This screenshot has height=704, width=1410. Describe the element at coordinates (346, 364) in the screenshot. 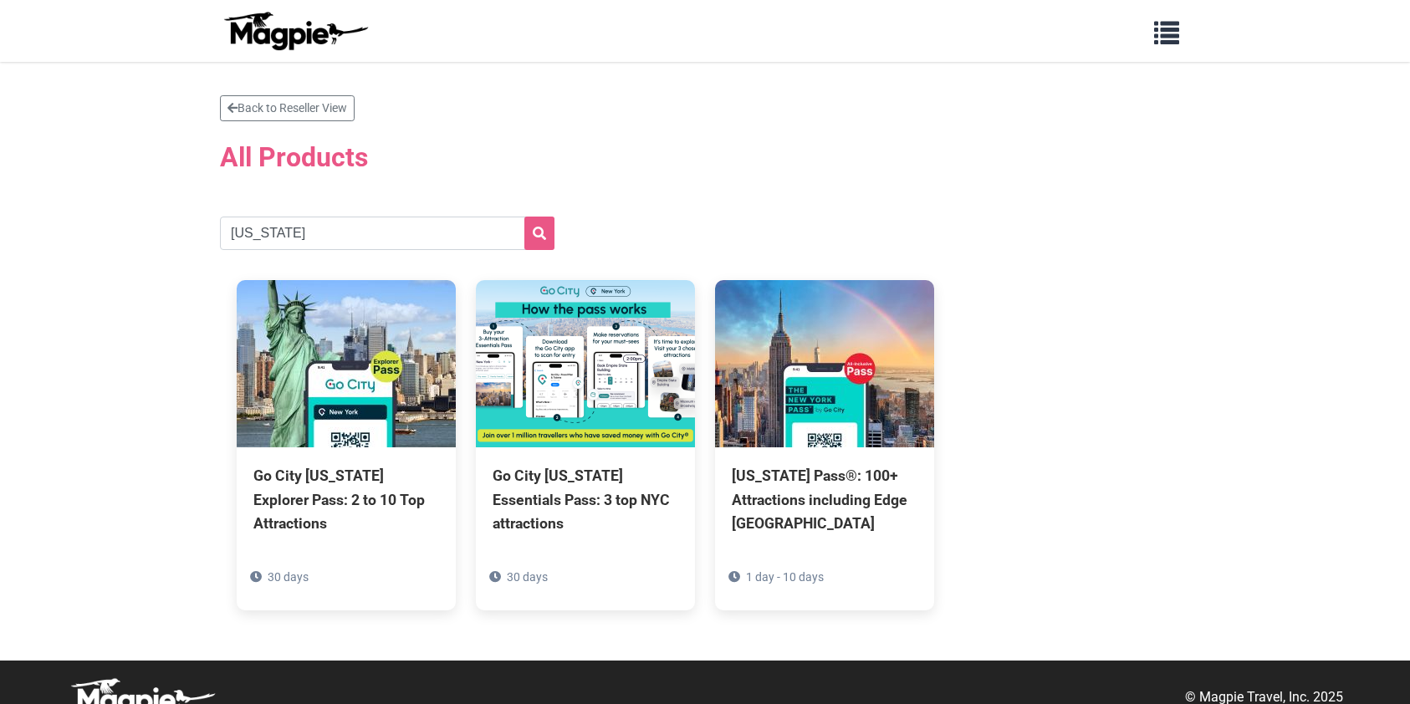

I see `img: Go City New York Explorer Pass: 2 to 10 Top Attractions` at that location.